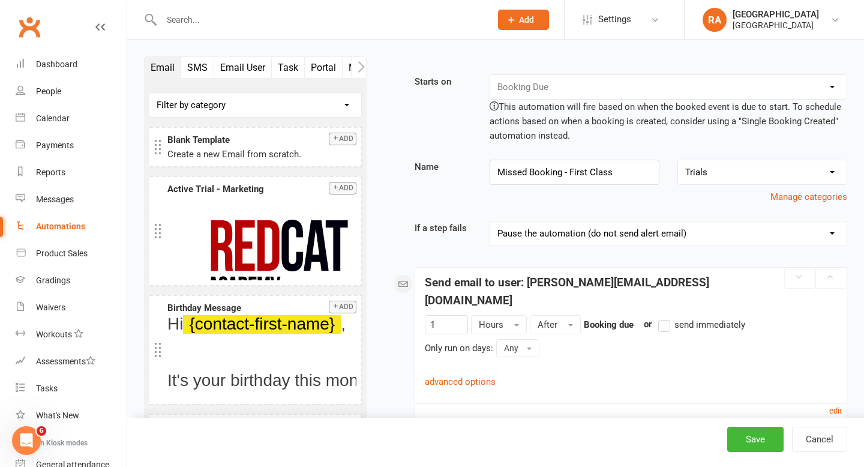 The height and width of the screenshot is (467, 864). I want to click on button: Manage categories, so click(809, 197).